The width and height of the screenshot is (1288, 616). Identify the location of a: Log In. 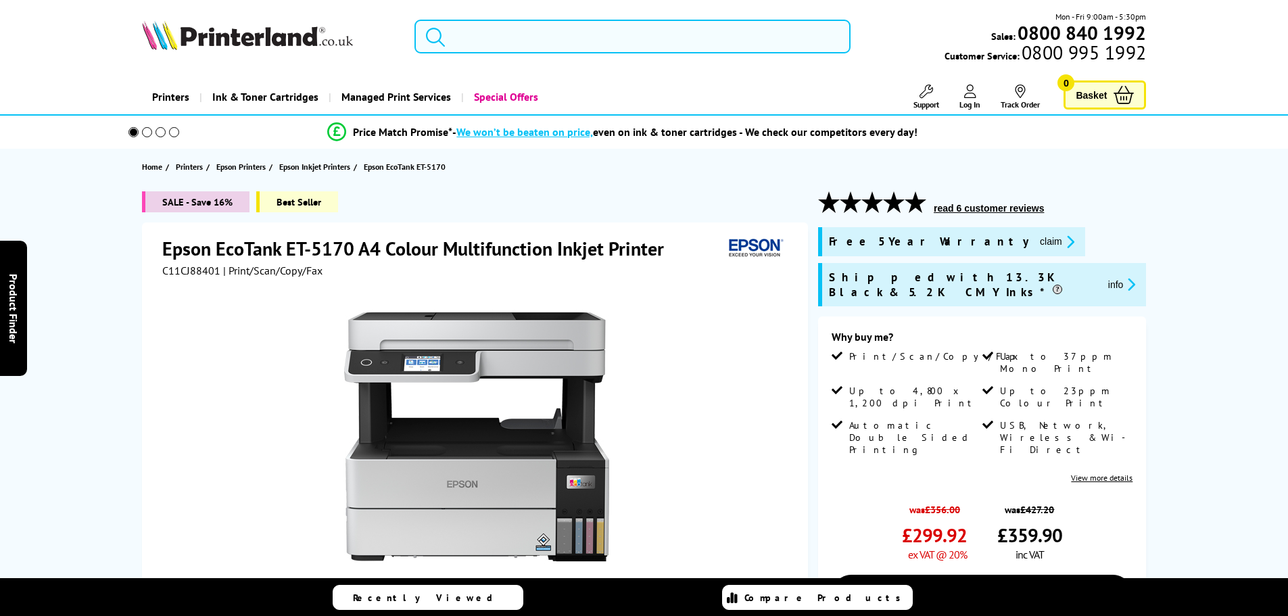
(970, 97).